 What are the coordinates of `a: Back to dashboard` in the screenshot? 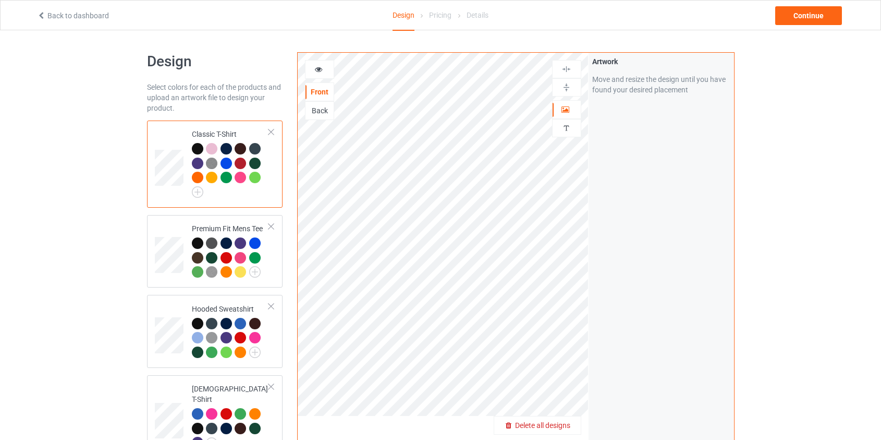 It's located at (73, 16).